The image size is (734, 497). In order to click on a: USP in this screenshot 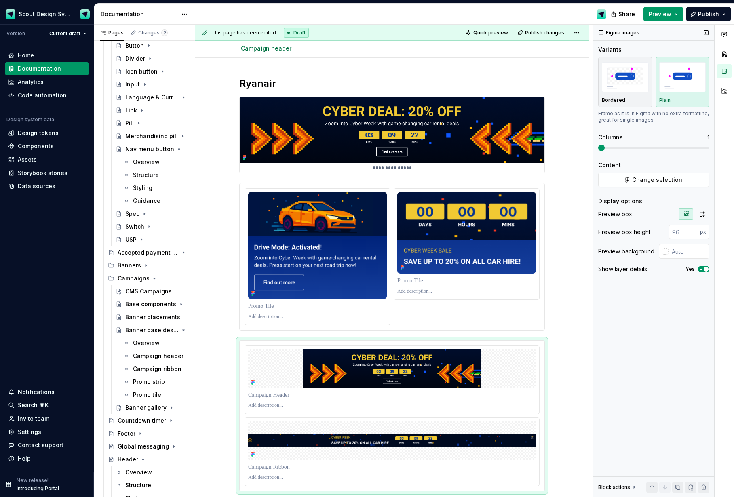, I will do `click(152, 240)`.